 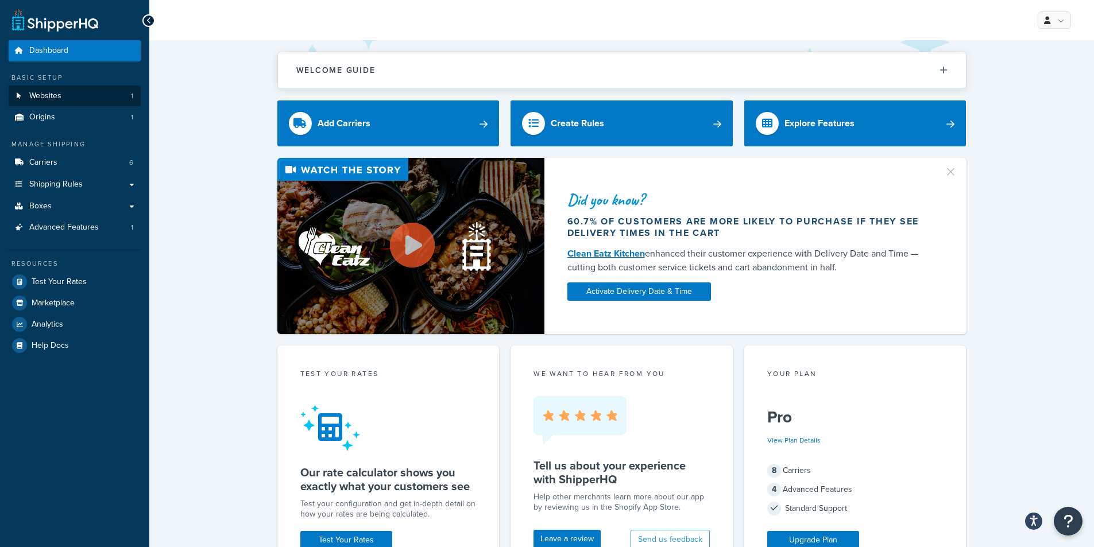 I want to click on span: Help Docs, so click(x=50, y=346).